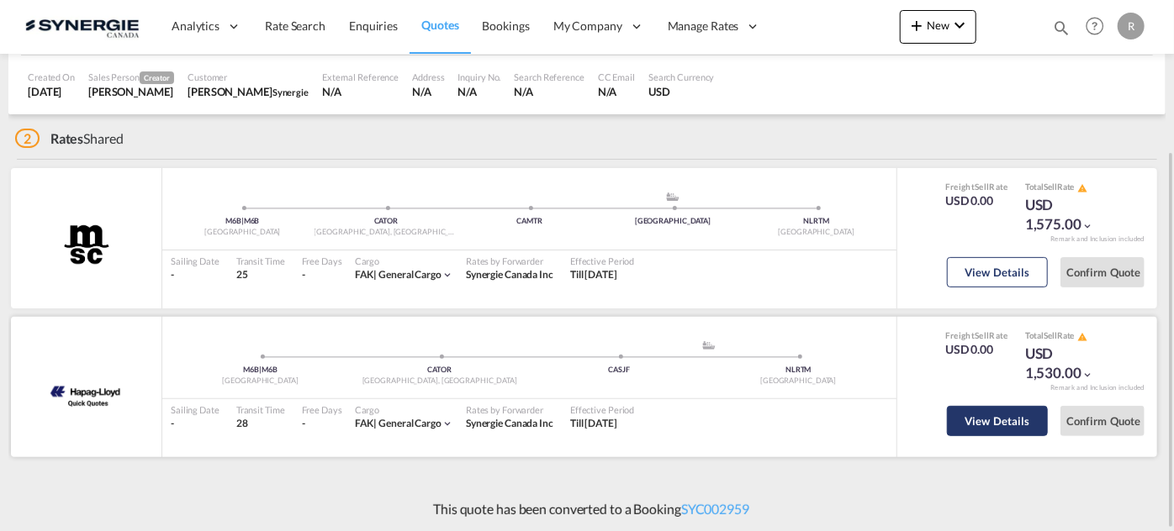  I want to click on span: Creator, so click(156, 77).